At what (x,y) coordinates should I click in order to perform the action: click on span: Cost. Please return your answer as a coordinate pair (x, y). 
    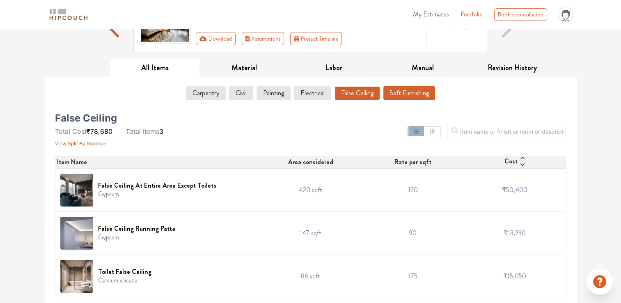
    Looking at the image, I should click on (511, 162).